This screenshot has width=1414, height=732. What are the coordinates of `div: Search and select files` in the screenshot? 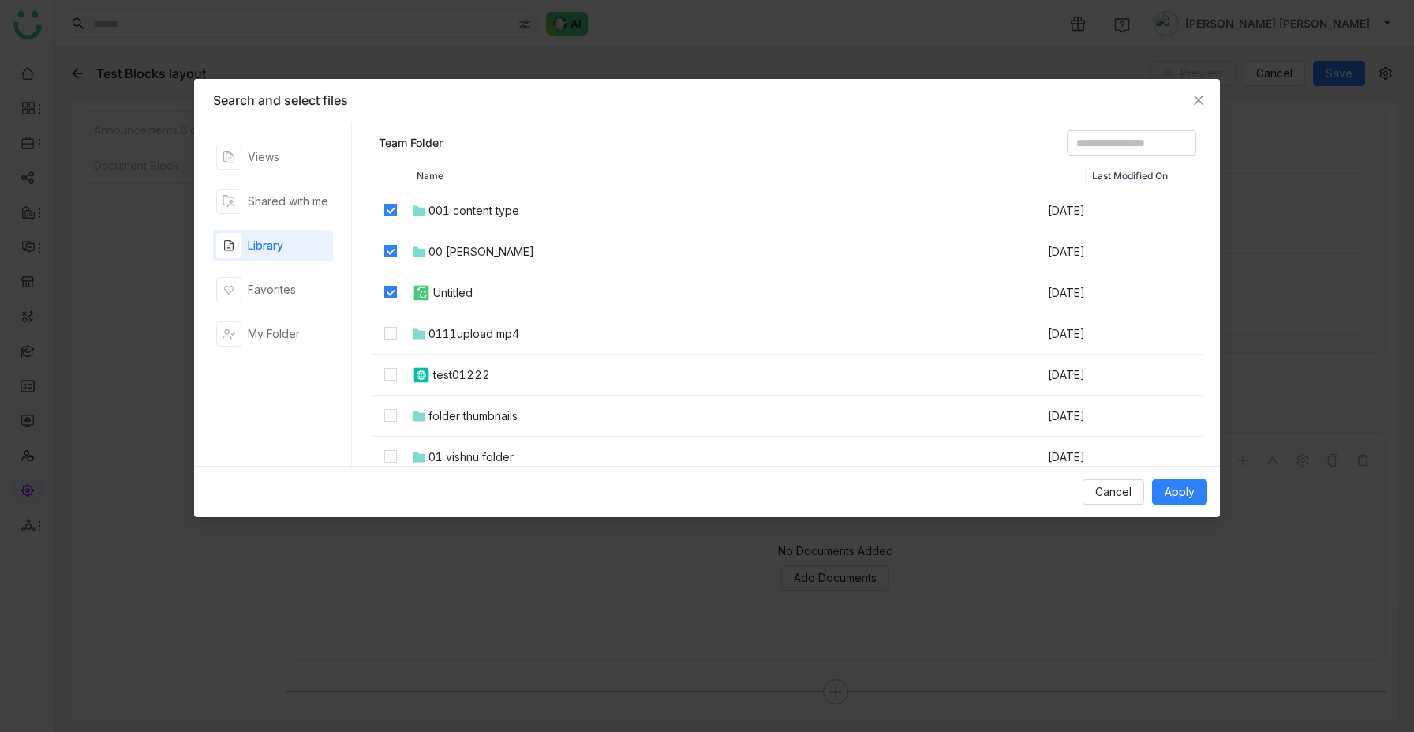 It's located at (707, 100).